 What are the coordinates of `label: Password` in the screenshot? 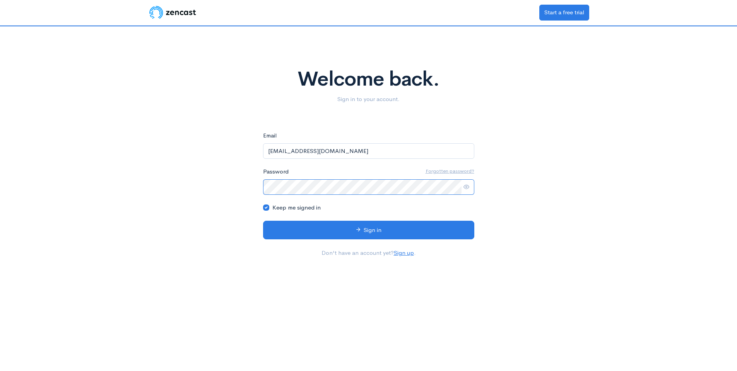 It's located at (276, 171).